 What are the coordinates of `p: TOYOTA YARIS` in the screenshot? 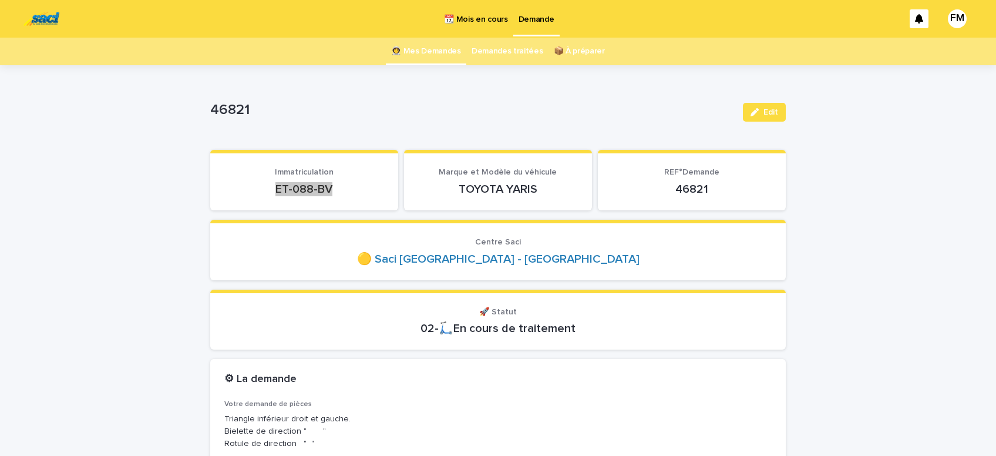 It's located at (498, 189).